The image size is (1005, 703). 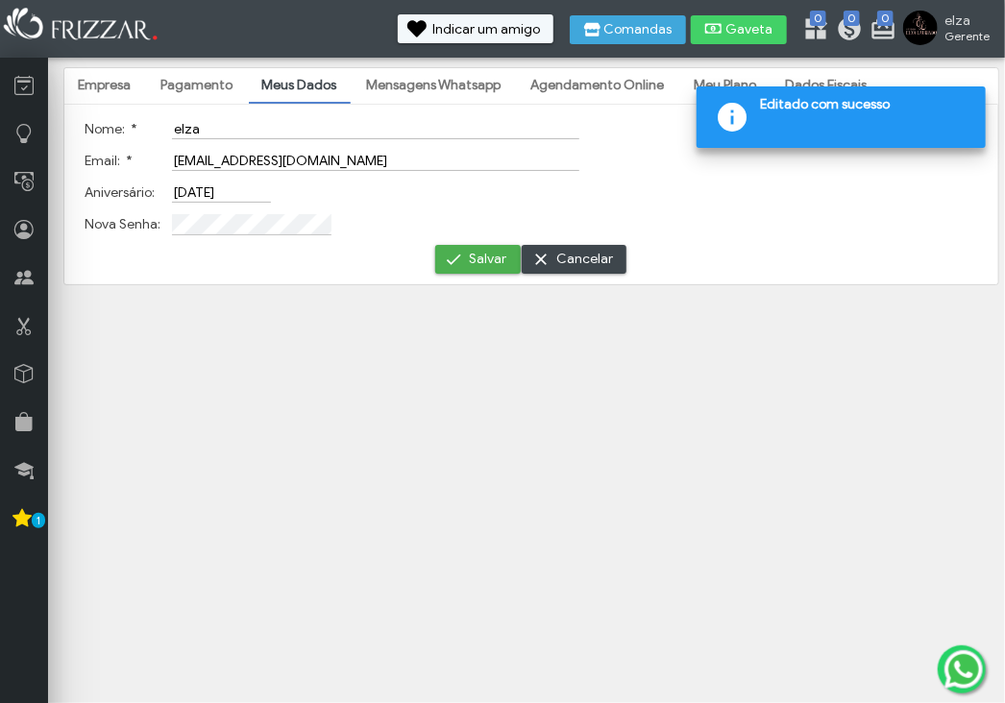 What do you see at coordinates (949, 30) in the screenshot?
I see `a: elza Gerente` at bounding box center [949, 30].